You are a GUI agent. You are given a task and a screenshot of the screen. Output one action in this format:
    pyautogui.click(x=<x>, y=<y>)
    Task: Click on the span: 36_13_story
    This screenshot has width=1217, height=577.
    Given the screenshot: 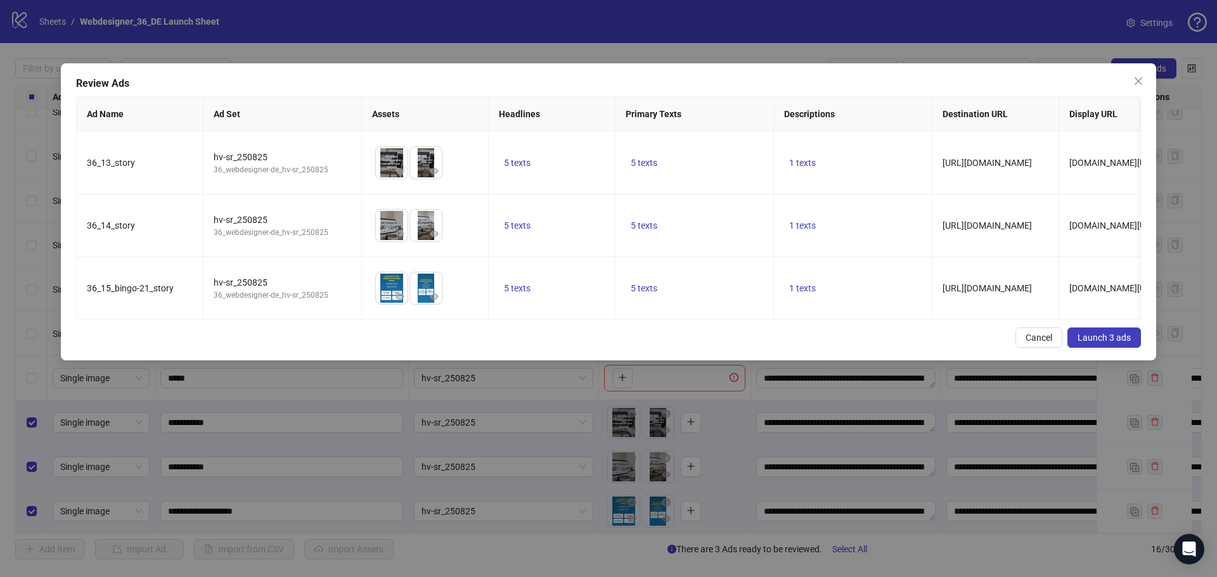 What is the action you would take?
    pyautogui.click(x=111, y=163)
    